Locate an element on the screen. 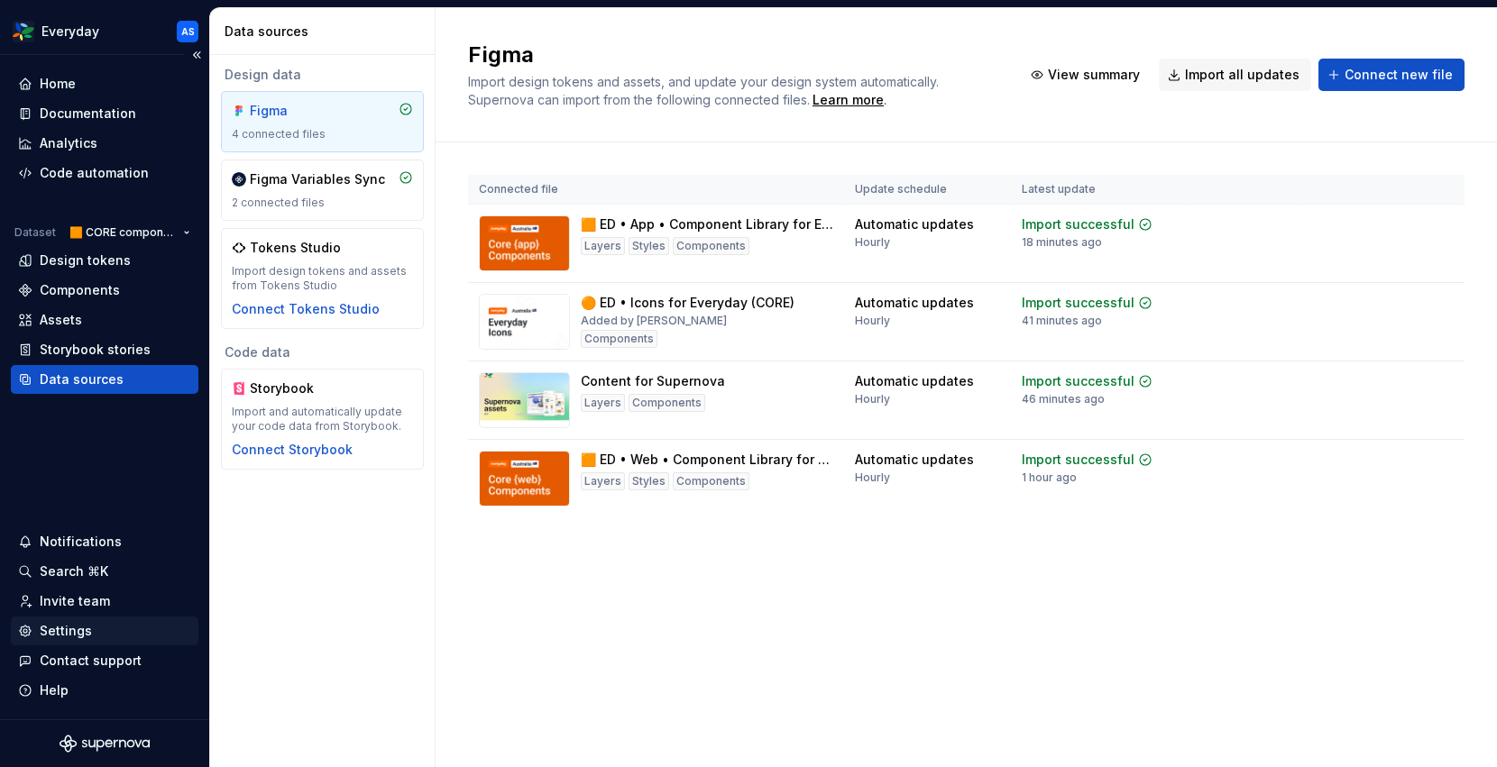 This screenshot has width=1497, height=767. button: Help is located at coordinates (105, 691).